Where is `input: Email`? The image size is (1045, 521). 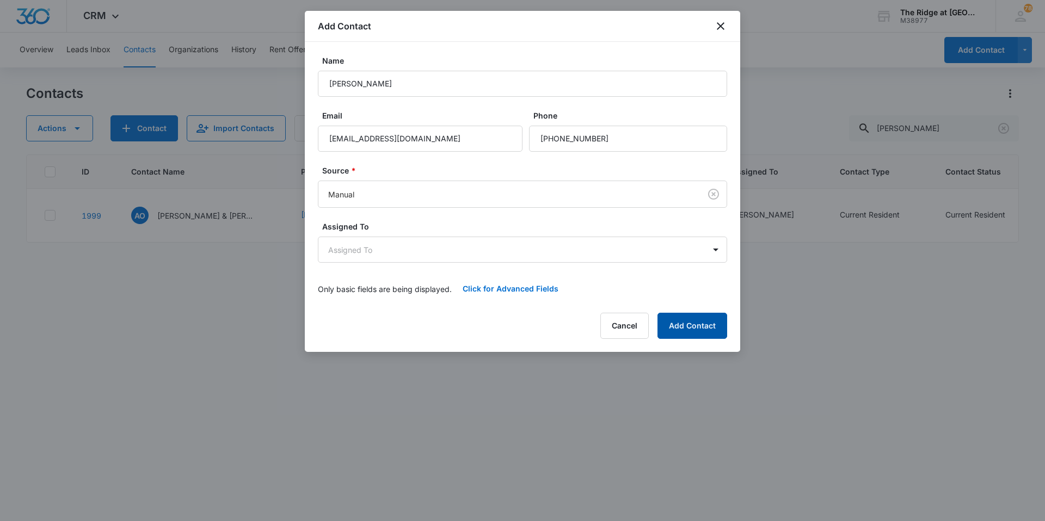 input: Email is located at coordinates (420, 139).